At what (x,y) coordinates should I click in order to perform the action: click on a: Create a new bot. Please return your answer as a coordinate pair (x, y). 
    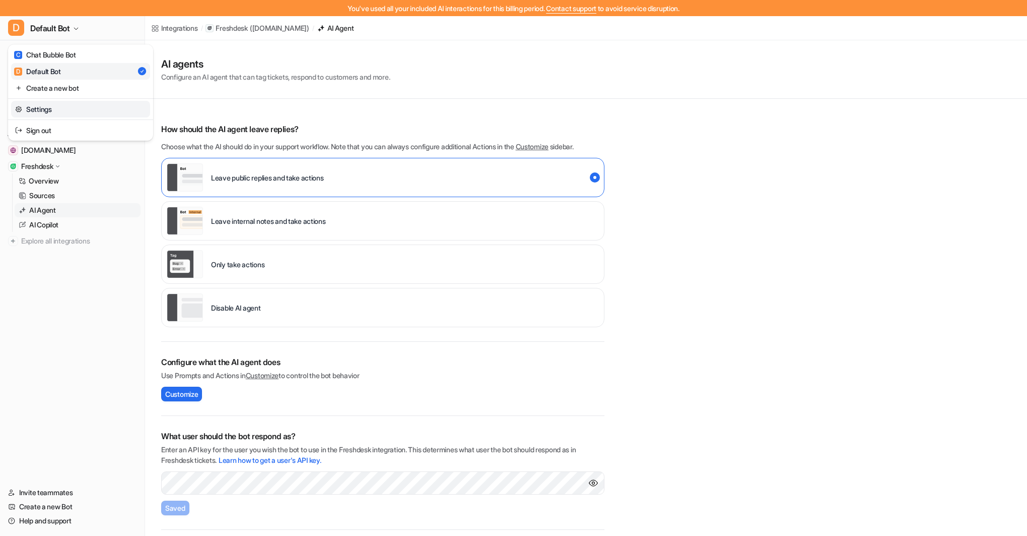
    Looking at the image, I should click on (81, 88).